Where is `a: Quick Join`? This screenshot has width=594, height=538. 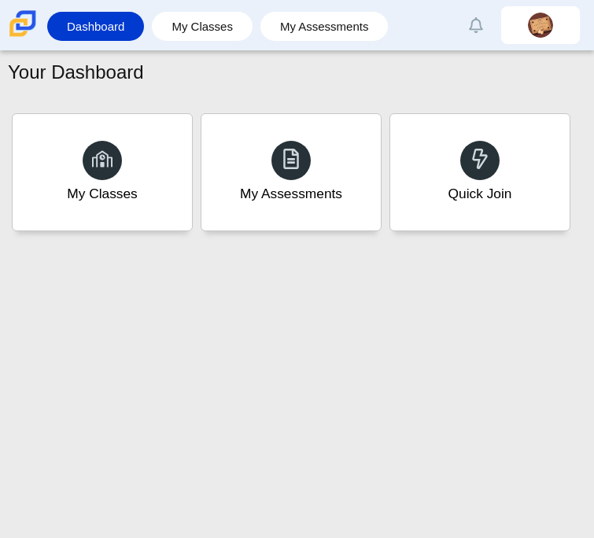 a: Quick Join is located at coordinates (480, 172).